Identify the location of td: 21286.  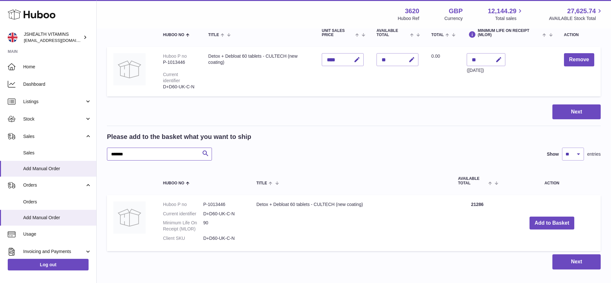
(477, 223).